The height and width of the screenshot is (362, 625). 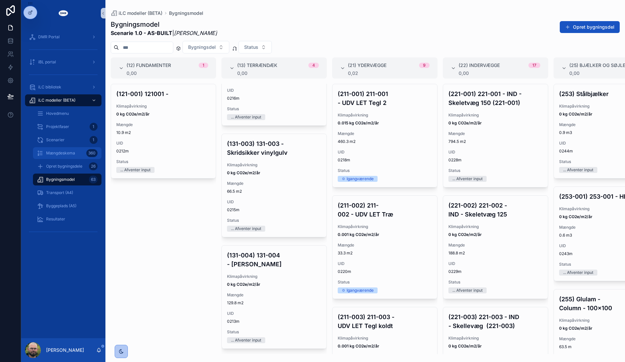 I want to click on a: Opret bygningsdel, so click(x=590, y=27).